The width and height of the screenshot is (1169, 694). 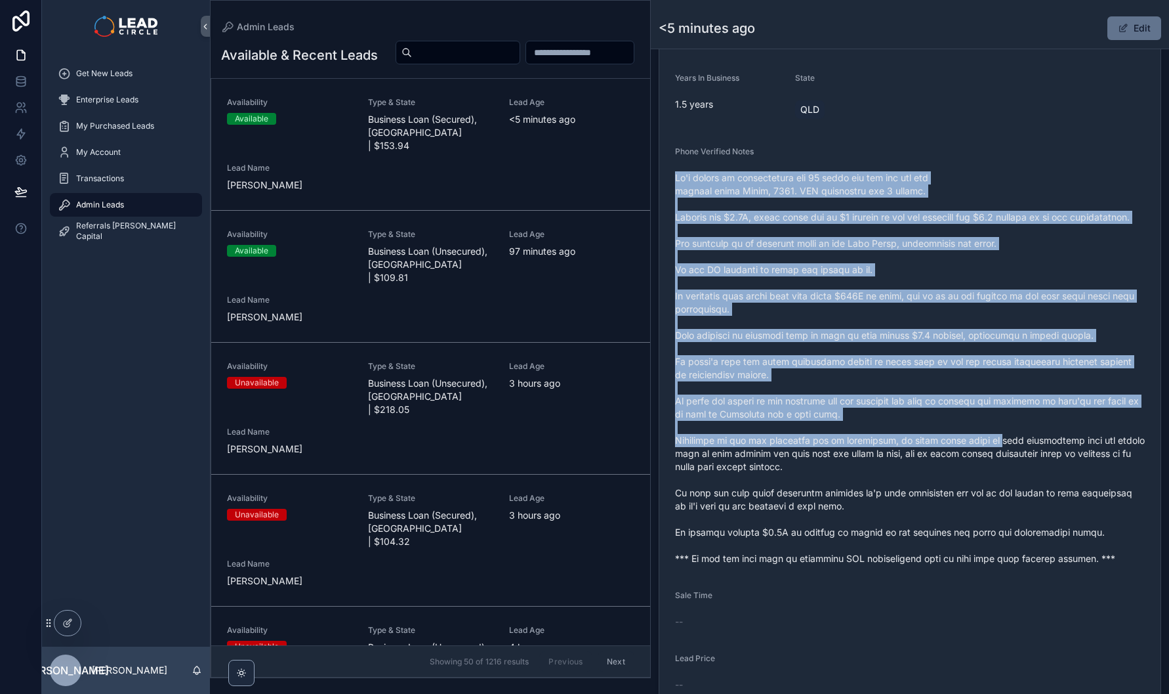 I want to click on span: QLD, so click(x=810, y=110).